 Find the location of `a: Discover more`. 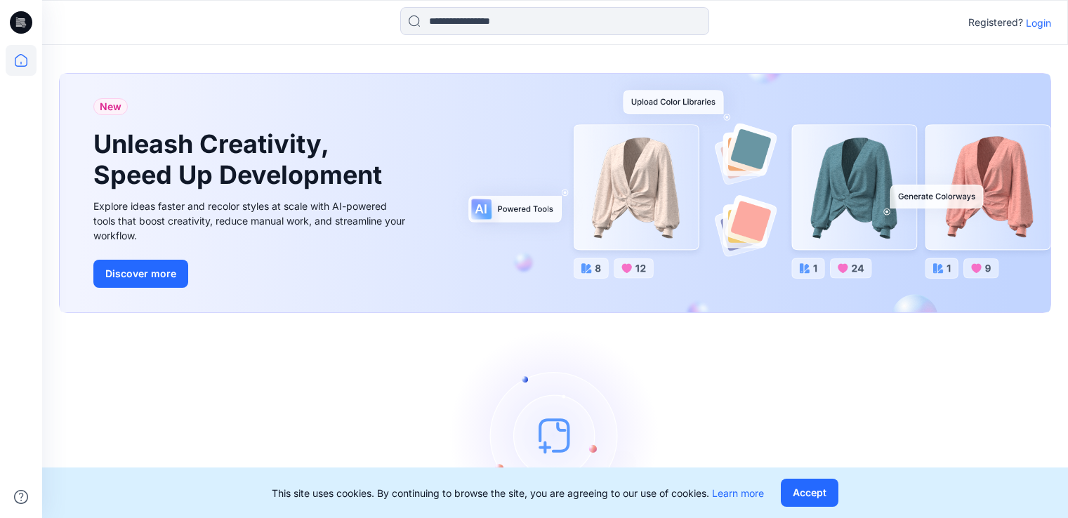

a: Discover more is located at coordinates (251, 274).